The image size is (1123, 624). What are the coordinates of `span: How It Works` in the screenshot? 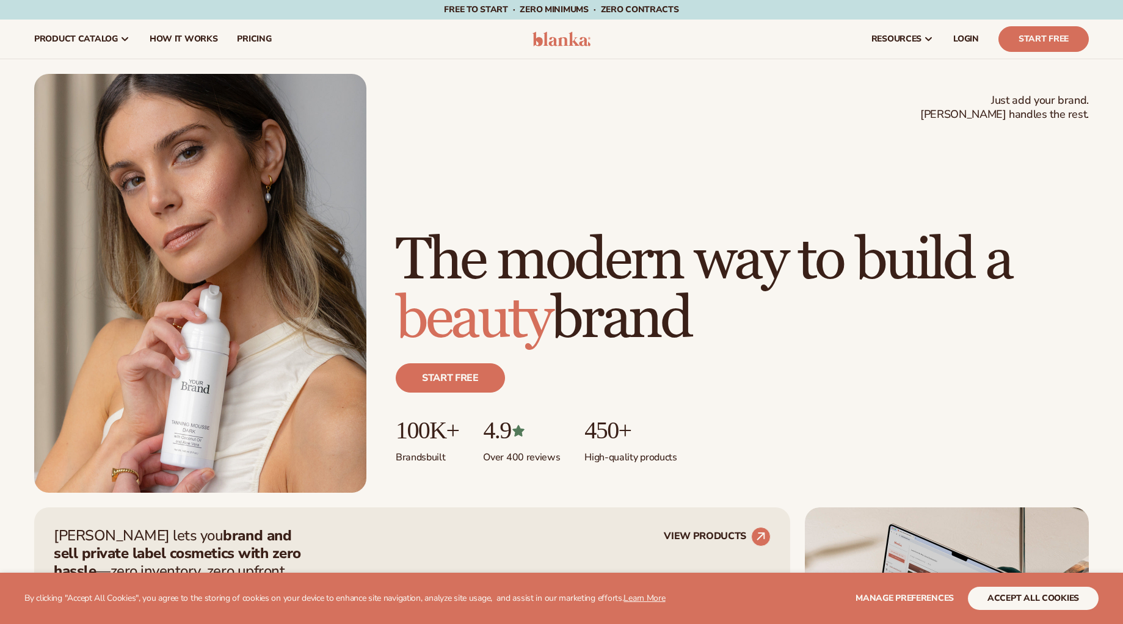 It's located at (184, 39).